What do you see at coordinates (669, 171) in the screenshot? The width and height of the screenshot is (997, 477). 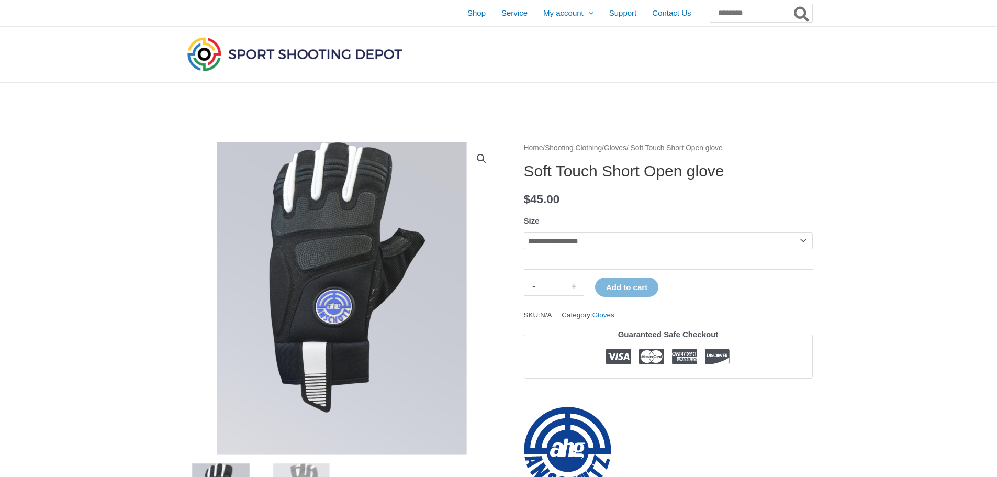 I see `h1: Soft Touch Short Open glove` at bounding box center [669, 171].